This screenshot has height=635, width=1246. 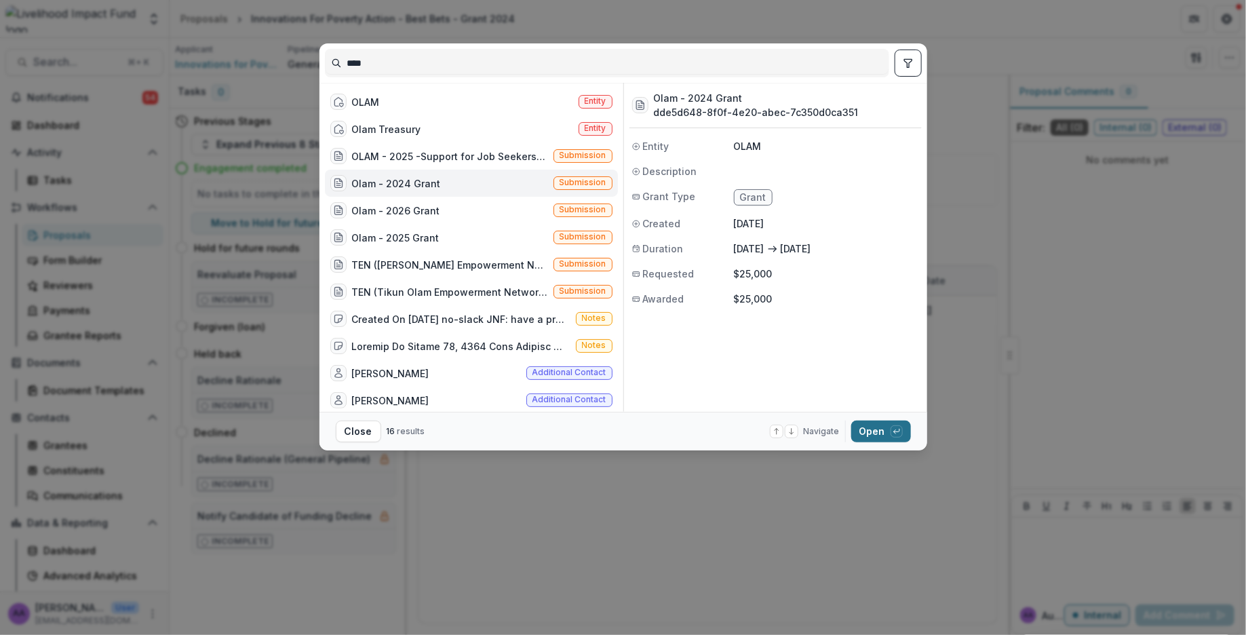 What do you see at coordinates (821, 431) in the screenshot?
I see `span: Navigate` at bounding box center [821, 431].